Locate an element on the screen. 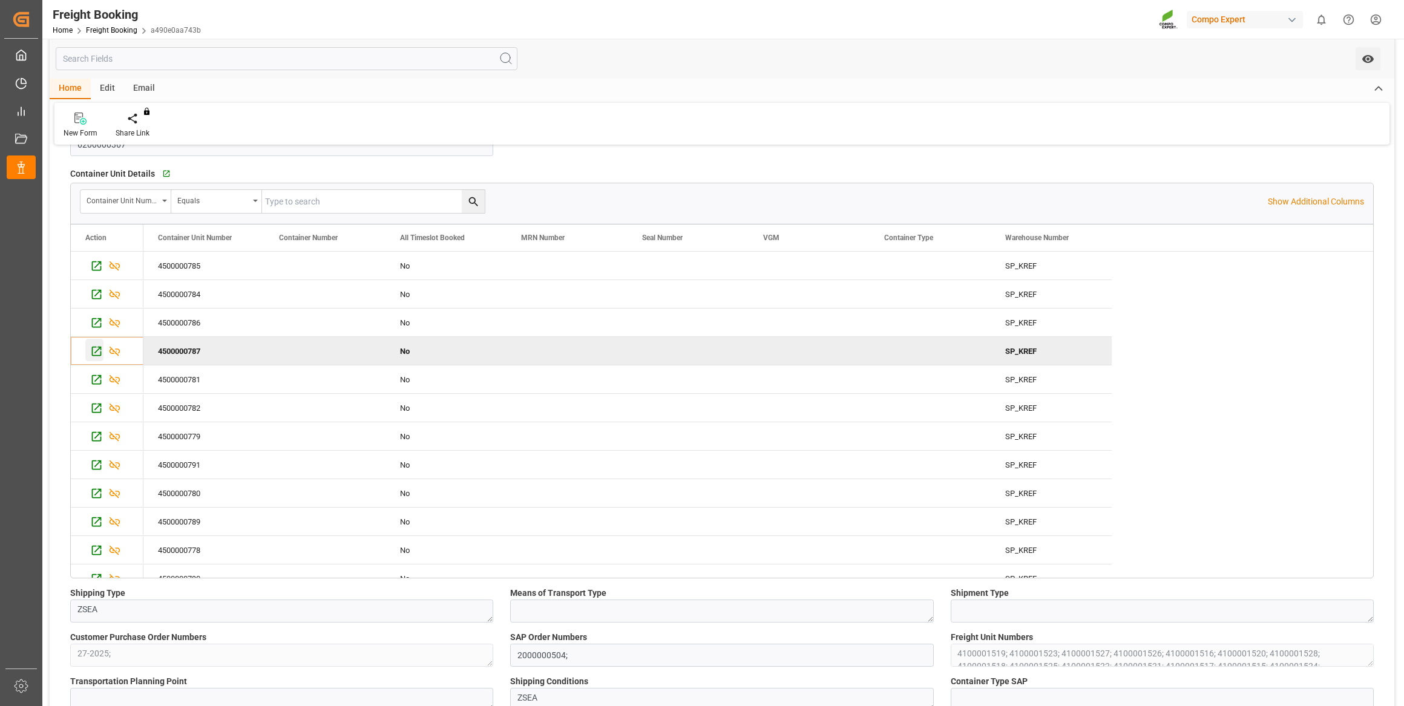 This screenshot has height=706, width=1404. div: Action is located at coordinates (96, 238).